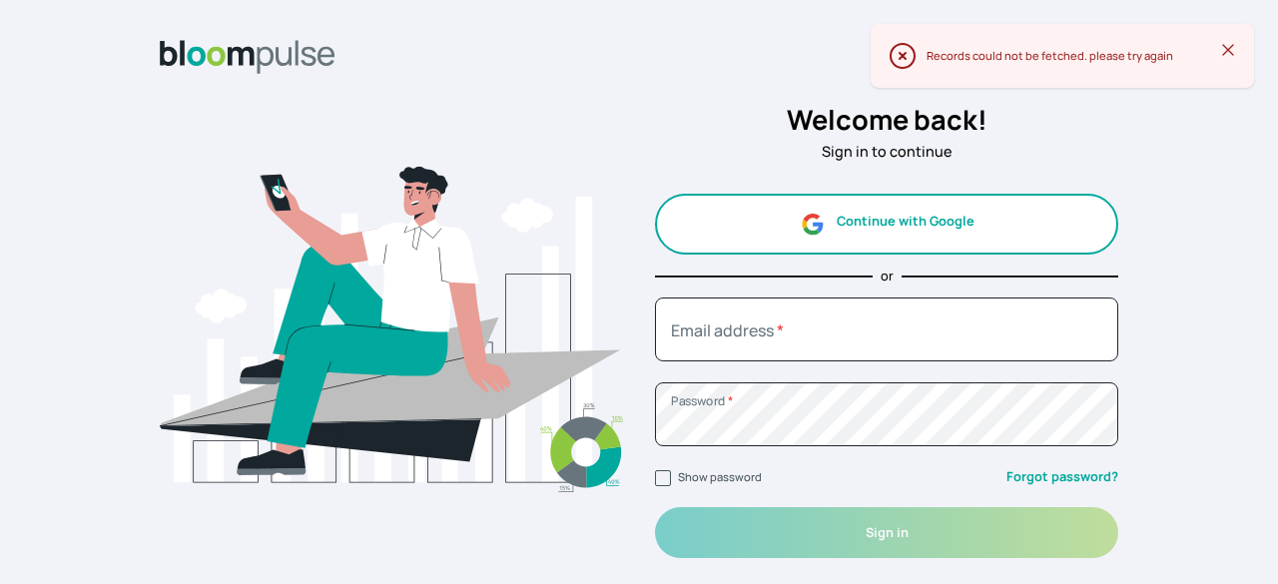 The image size is (1278, 584). What do you see at coordinates (812, 224) in the screenshot?
I see `img: google.svg` at bounding box center [812, 224].